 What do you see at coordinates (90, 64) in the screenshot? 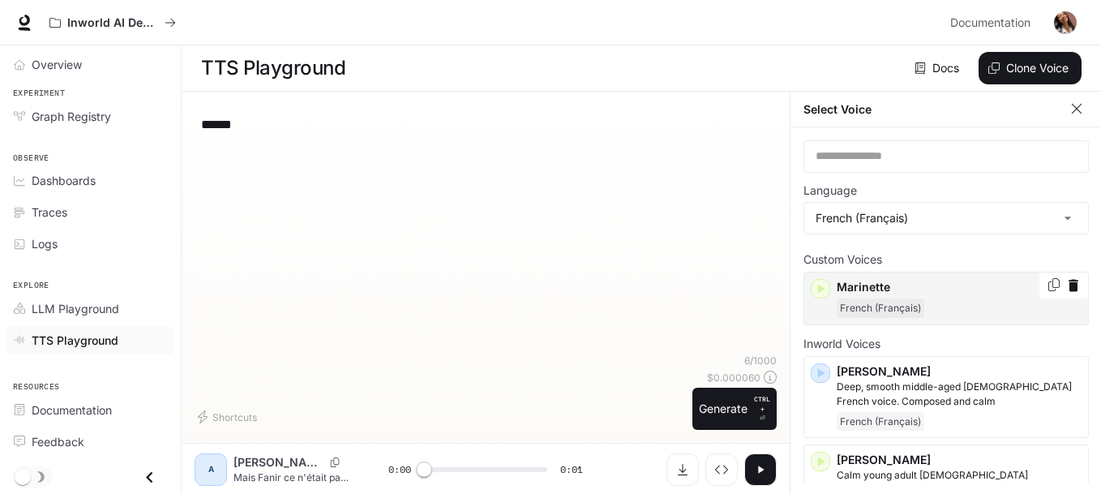
I see `a: Overview` at bounding box center [90, 64].